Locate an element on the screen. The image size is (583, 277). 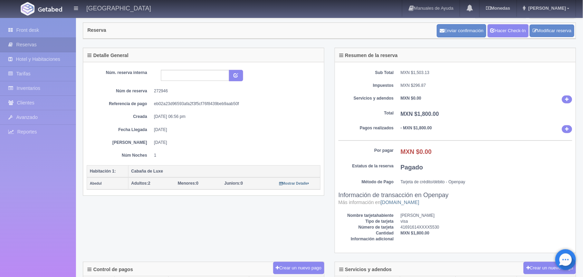
dt: Núm Noches is located at coordinates (120, 155).